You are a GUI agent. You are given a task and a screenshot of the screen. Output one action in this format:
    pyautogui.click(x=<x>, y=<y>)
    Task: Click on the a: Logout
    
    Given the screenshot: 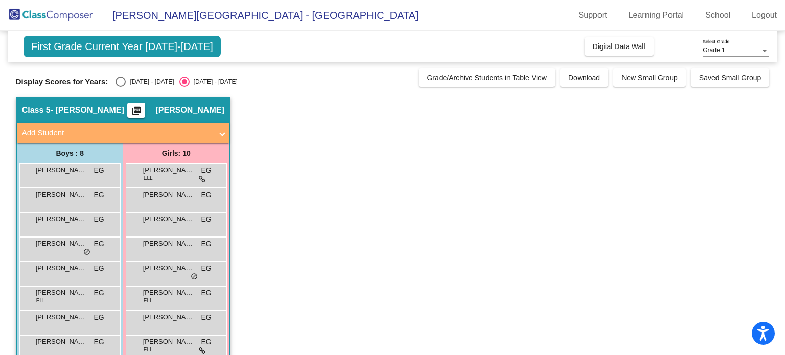 What is the action you would take?
    pyautogui.click(x=764, y=15)
    